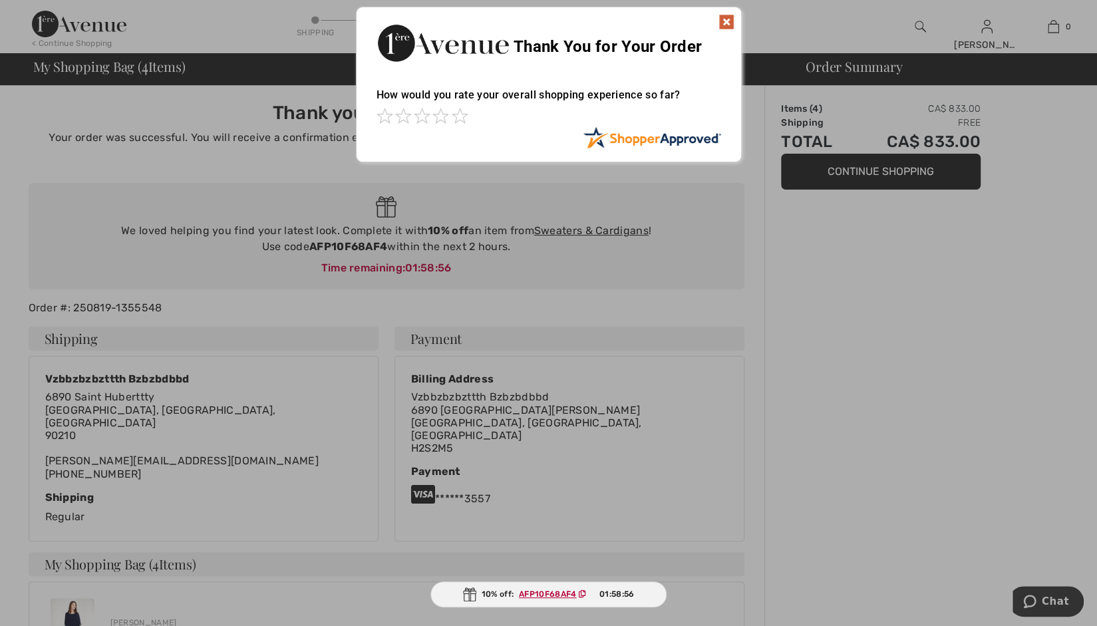 The height and width of the screenshot is (626, 1097). What do you see at coordinates (470, 594) in the screenshot?
I see `img: Gift.svg` at bounding box center [470, 594].